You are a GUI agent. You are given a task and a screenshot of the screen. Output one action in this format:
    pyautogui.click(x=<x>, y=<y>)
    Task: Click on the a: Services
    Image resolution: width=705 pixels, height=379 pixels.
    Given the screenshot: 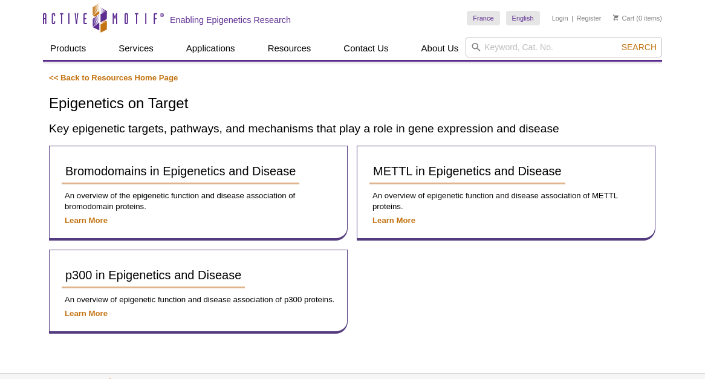 What is the action you would take?
    pyautogui.click(x=136, y=48)
    